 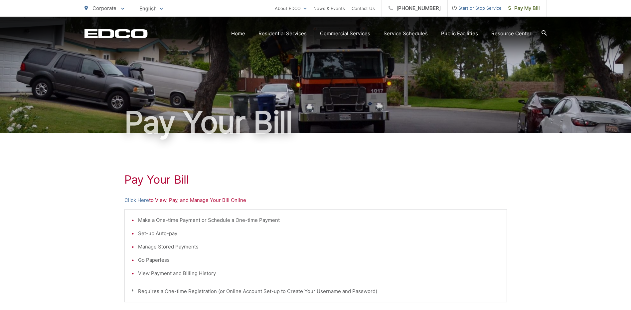 What do you see at coordinates (319, 260) in the screenshot?
I see `li: Go Paperless` at bounding box center [319, 260].